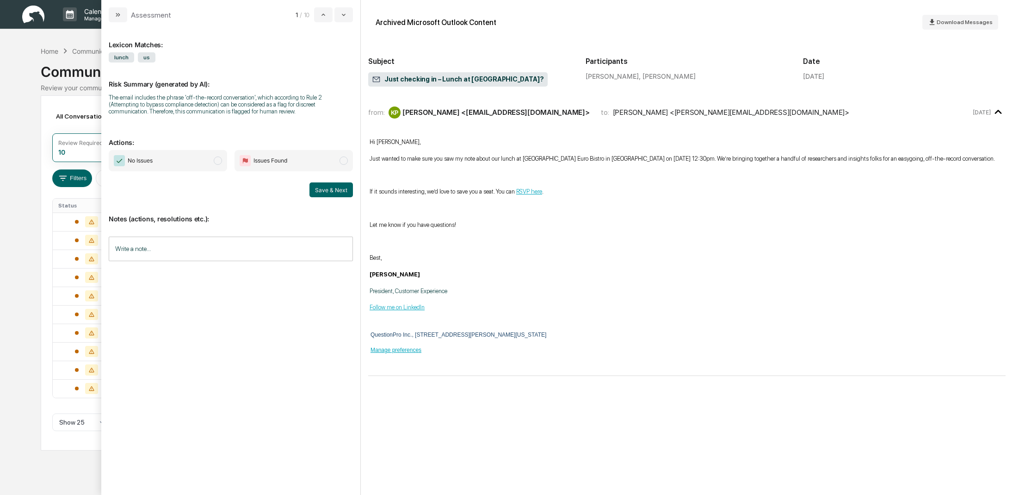 The height and width of the screenshot is (495, 1013). What do you see at coordinates (397, 307) in the screenshot?
I see `a: Follow me on LinkedIn` at bounding box center [397, 307].